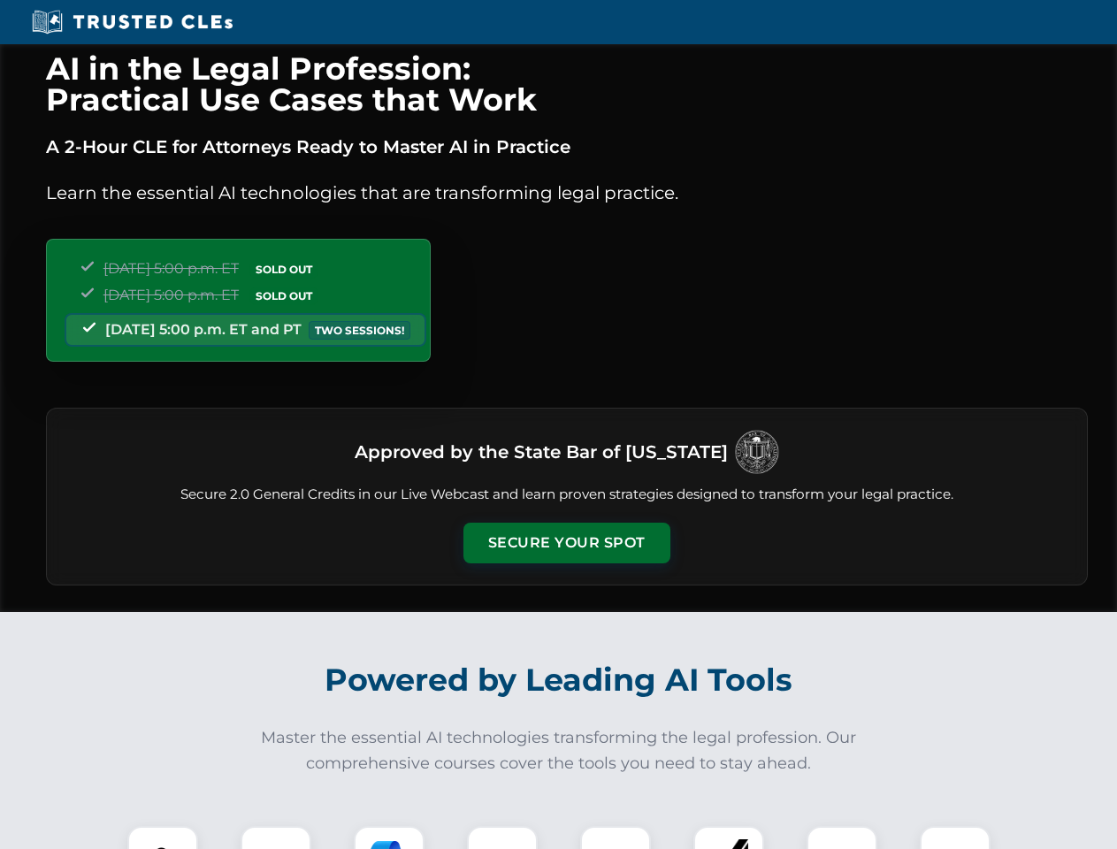 This screenshot has height=849, width=1117. Describe the element at coordinates (567, 84) in the screenshot. I see `h1: AI in the Legal Profession: Practical Use Cases that Work` at that location.